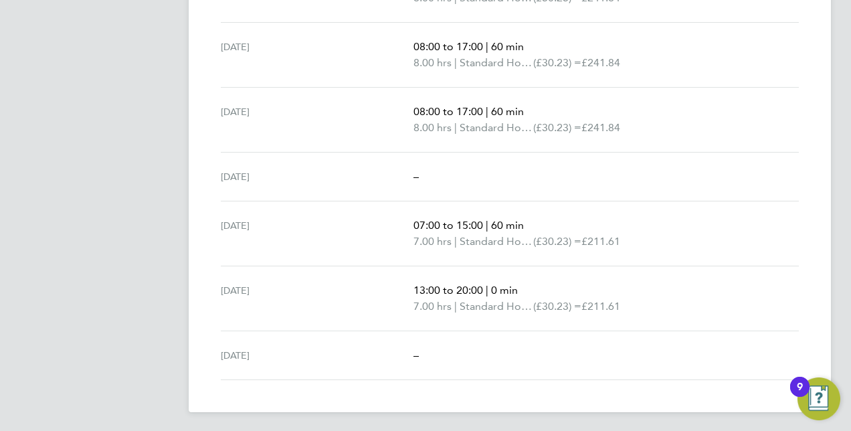 The width and height of the screenshot is (851, 431). Describe the element at coordinates (448, 225) in the screenshot. I see `span: 07:00 to 15:00` at that location.